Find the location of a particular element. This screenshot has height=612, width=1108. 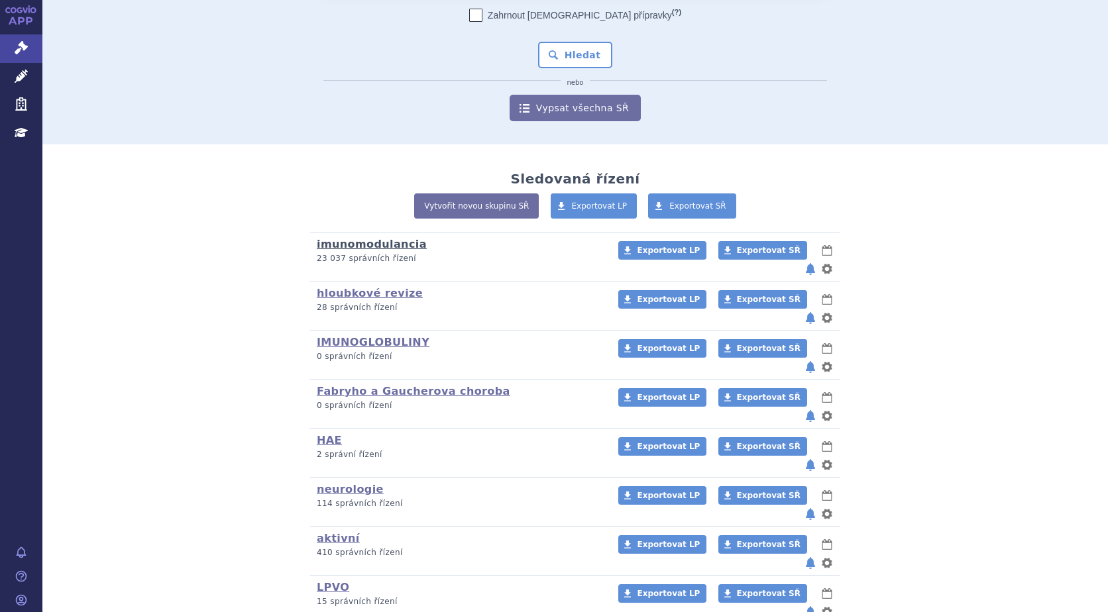

p: 114 správních řízení is located at coordinates (458, 504).